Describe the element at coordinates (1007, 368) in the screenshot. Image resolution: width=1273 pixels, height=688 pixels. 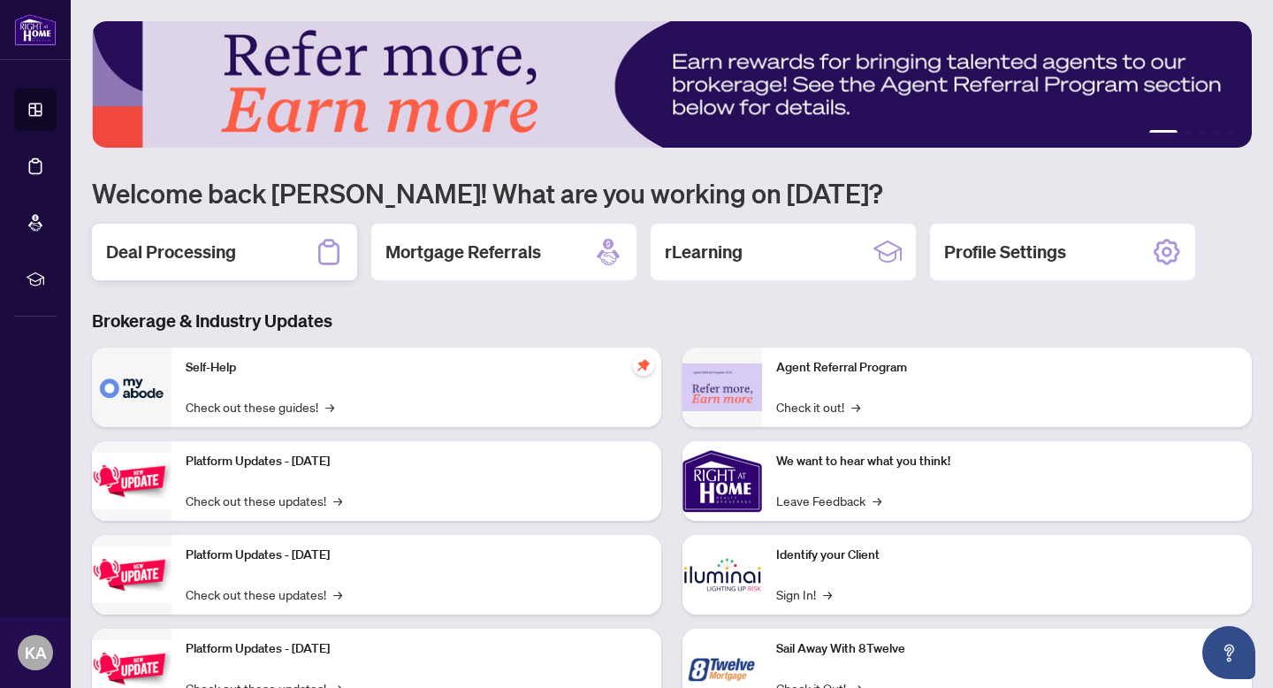
I see `p: Agent Referral Program` at that location.